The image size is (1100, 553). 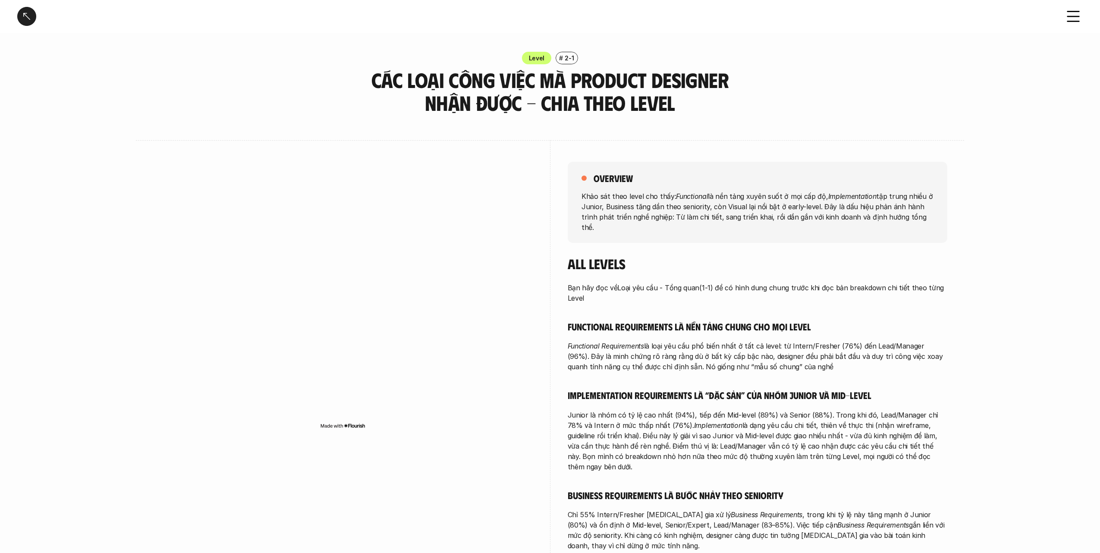 I want to click on img: Made with Flourish, so click(x=343, y=426).